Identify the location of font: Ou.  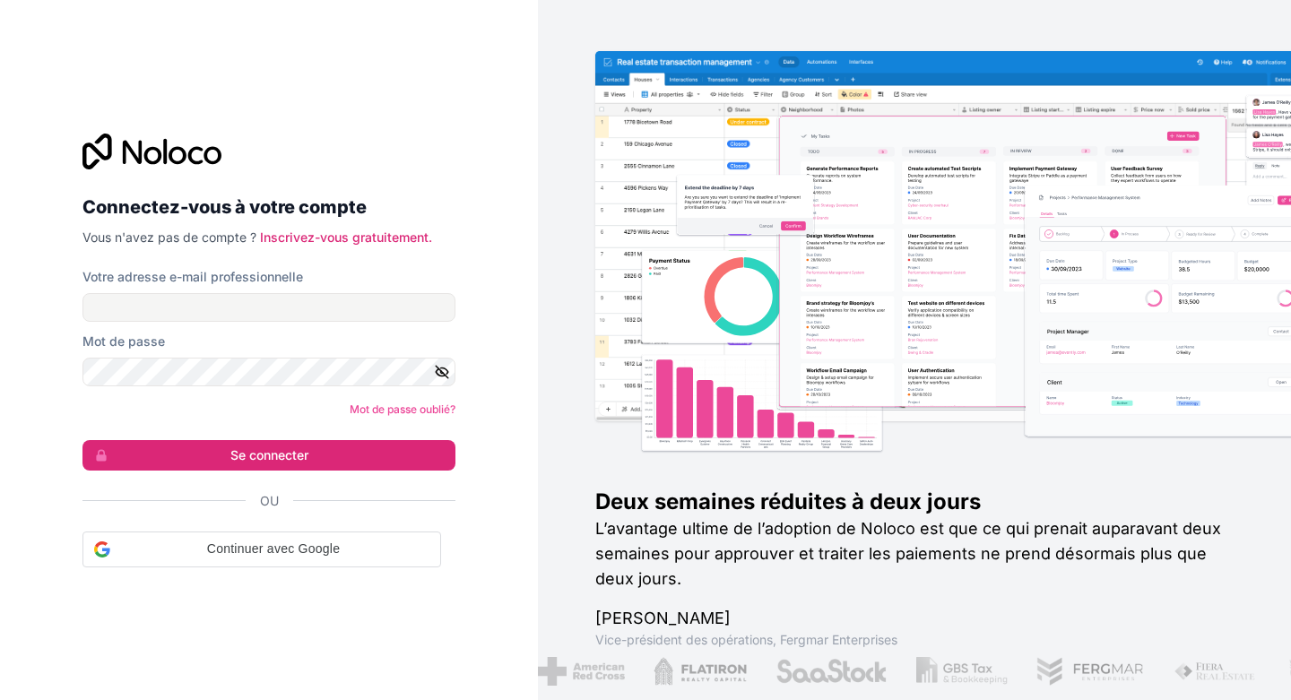
(269, 500).